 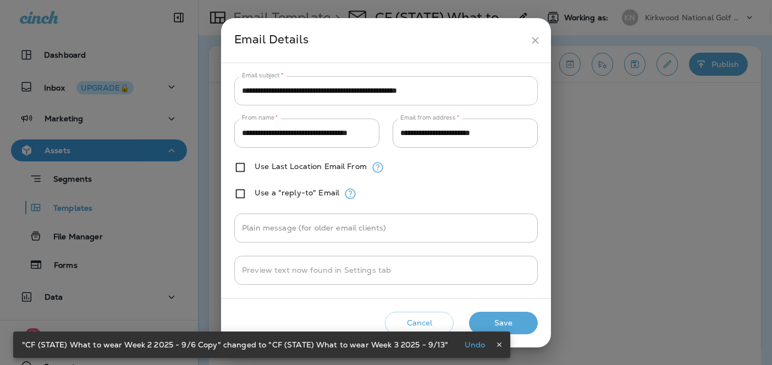 I want to click on div: Email Details, so click(x=379, y=40).